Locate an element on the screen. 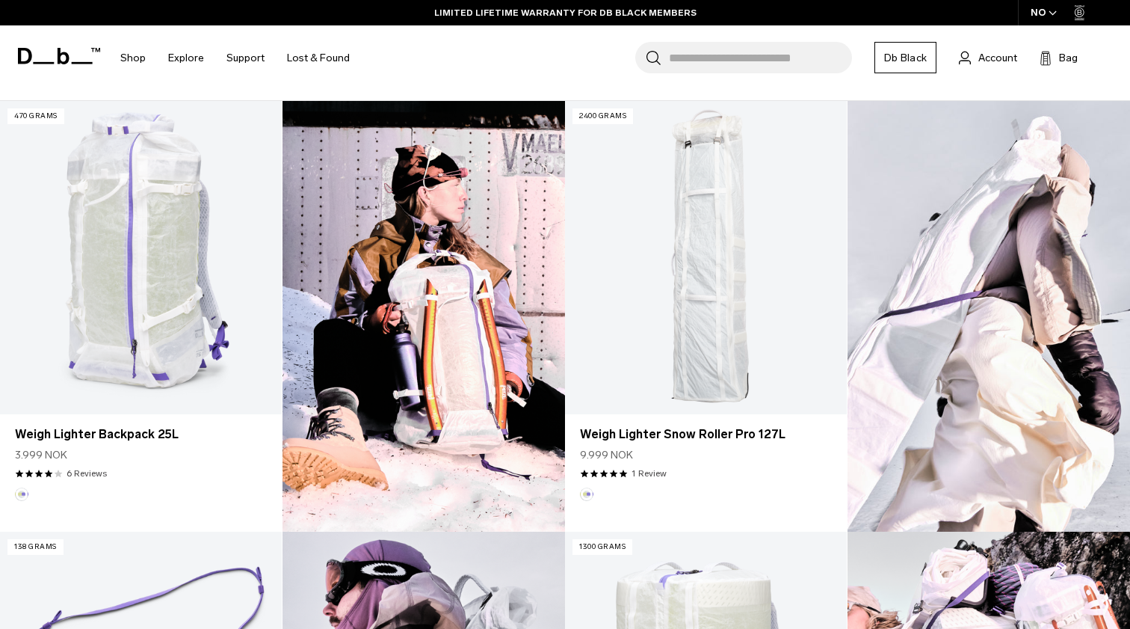 The width and height of the screenshot is (1130, 629). p: 138 grams is located at coordinates (35, 546).